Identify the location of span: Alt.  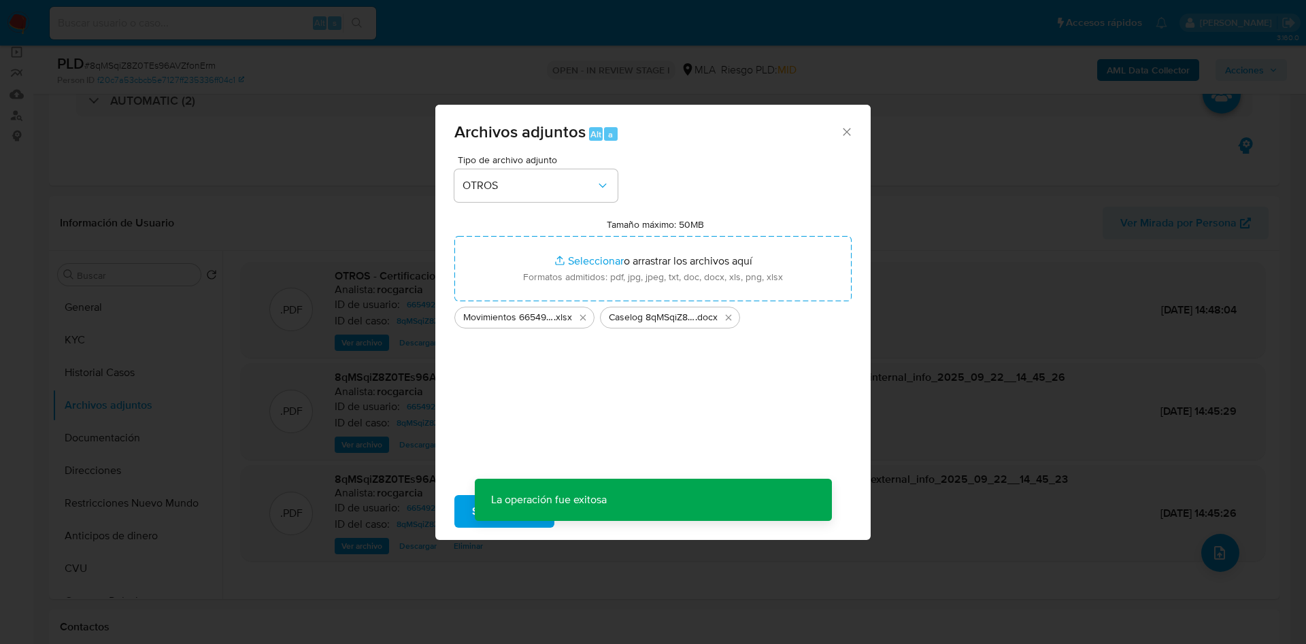
(596, 134).